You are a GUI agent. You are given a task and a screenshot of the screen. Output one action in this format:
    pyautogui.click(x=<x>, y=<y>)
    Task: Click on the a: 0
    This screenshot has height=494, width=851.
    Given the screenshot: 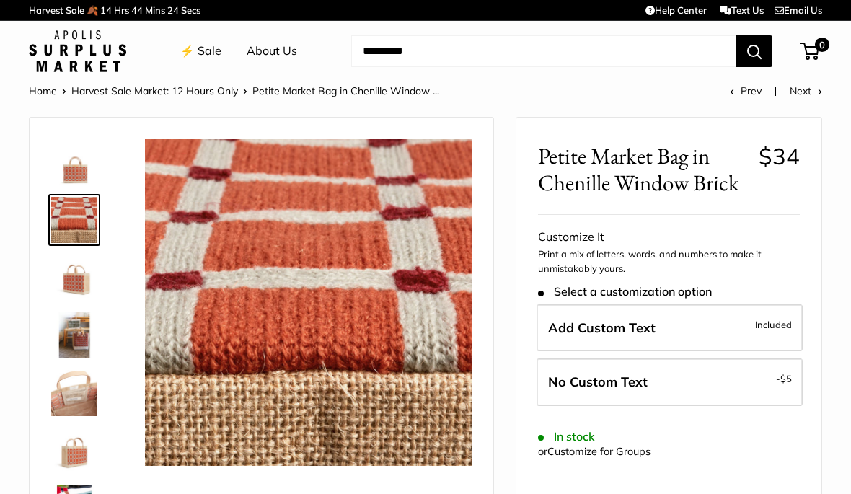 What is the action you would take?
    pyautogui.click(x=810, y=51)
    